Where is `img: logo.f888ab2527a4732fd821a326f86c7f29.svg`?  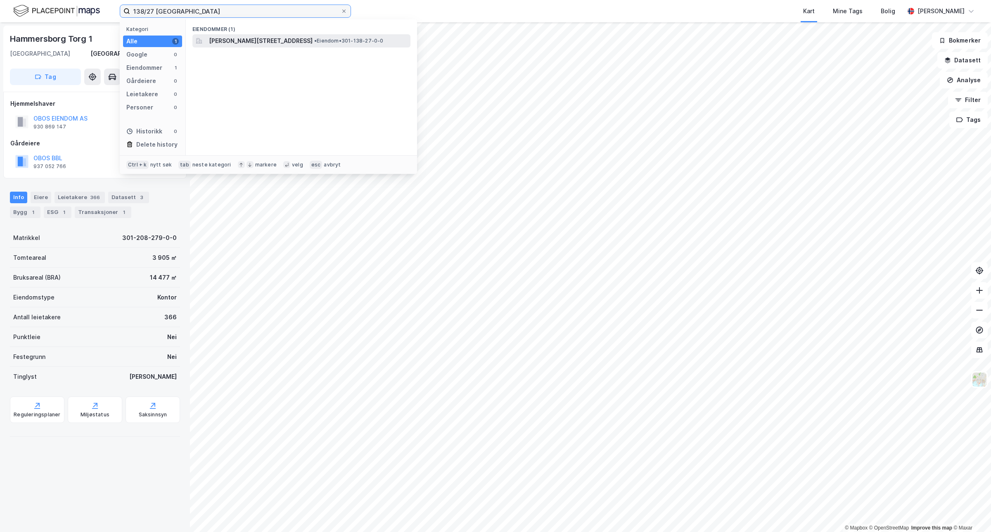 img: logo.f888ab2527a4732fd821a326f86c7f29.svg is located at coordinates (57, 11).